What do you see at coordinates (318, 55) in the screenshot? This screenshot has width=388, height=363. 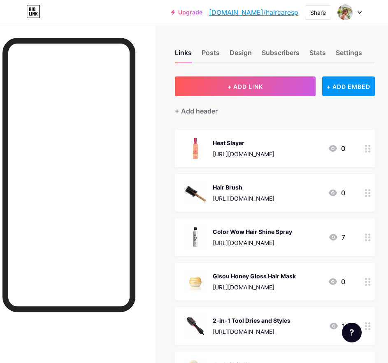 I see `div: Stats` at bounding box center [318, 55].